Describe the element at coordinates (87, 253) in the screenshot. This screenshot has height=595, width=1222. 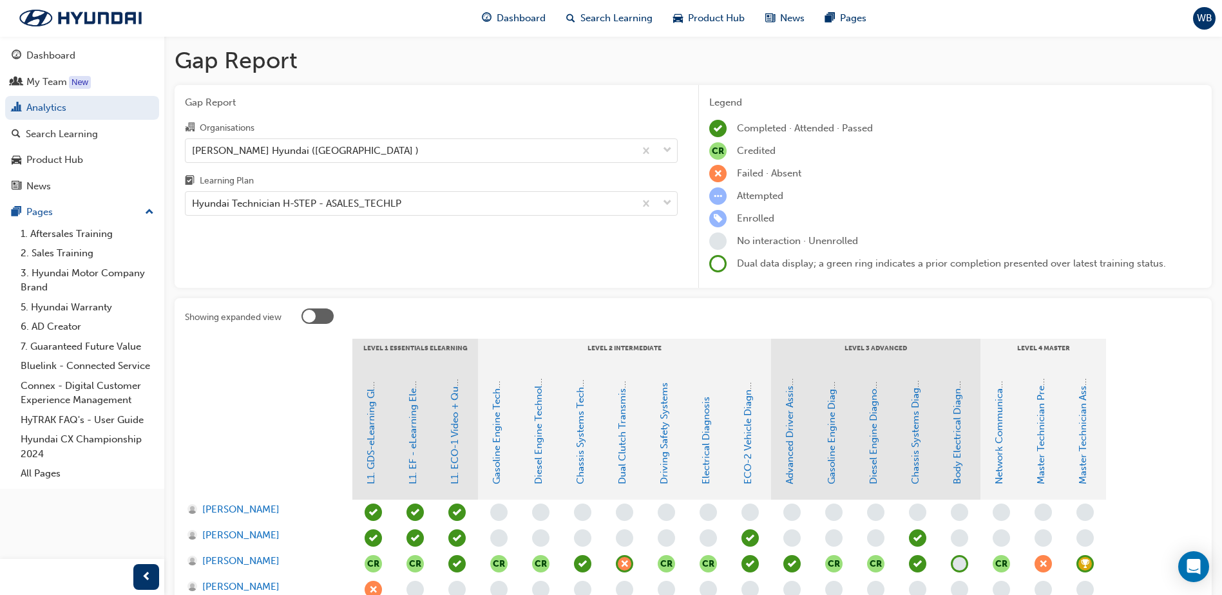
I see `a: 2. Sales Training` at that location.